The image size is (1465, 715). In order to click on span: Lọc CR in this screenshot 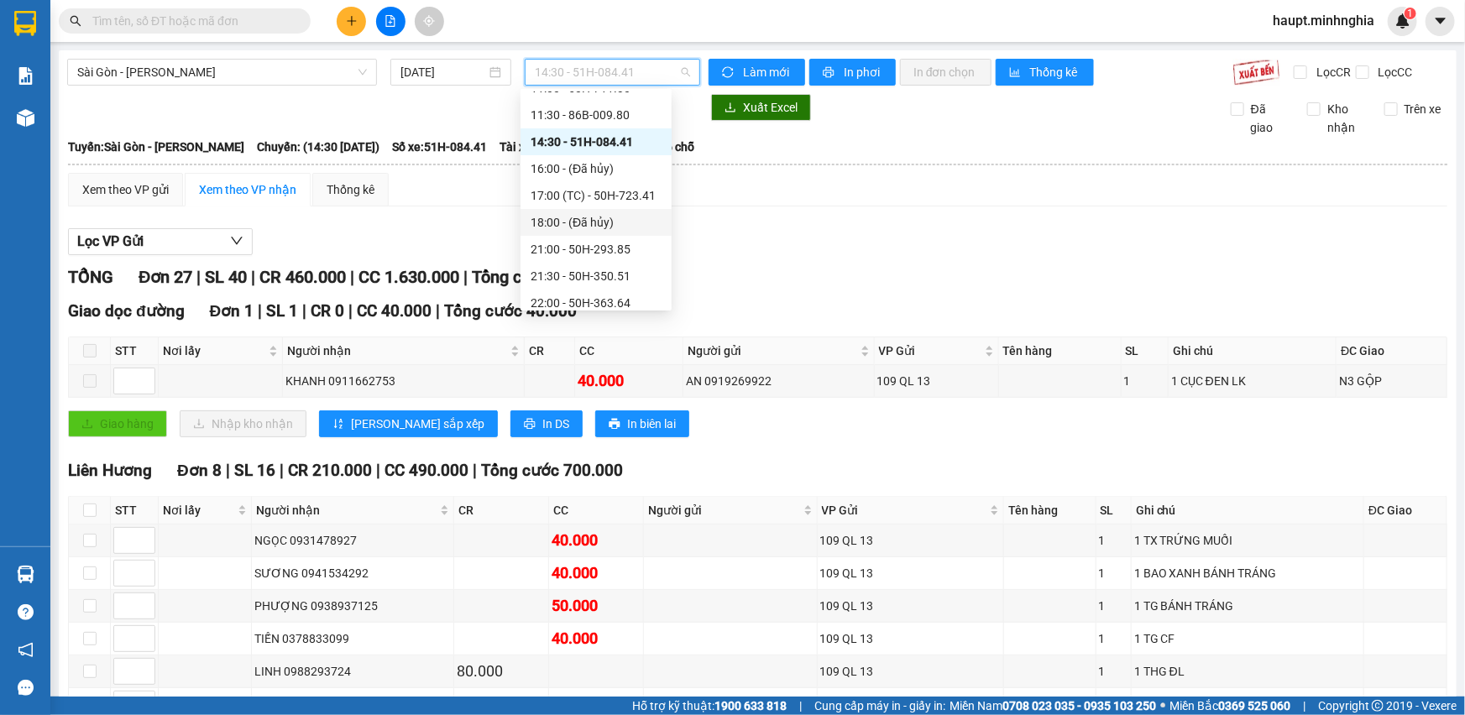, I will do `click(1331, 72)`.